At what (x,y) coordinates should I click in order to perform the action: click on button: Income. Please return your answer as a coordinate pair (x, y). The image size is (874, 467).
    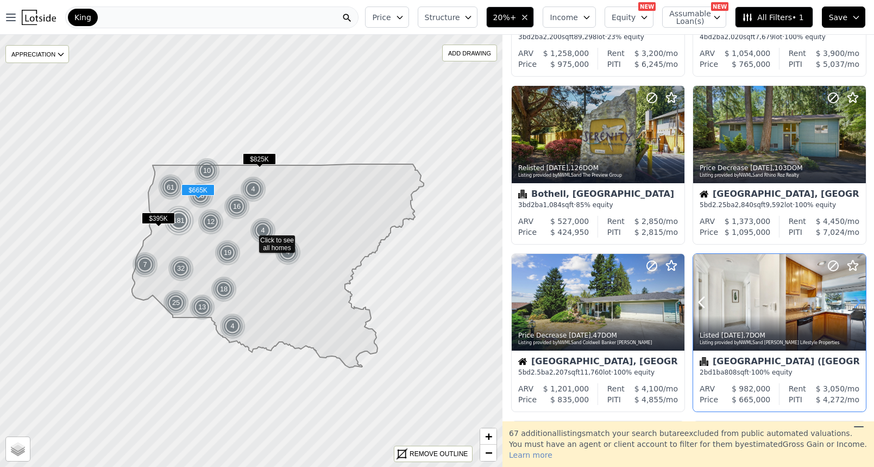
    Looking at the image, I should click on (570, 17).